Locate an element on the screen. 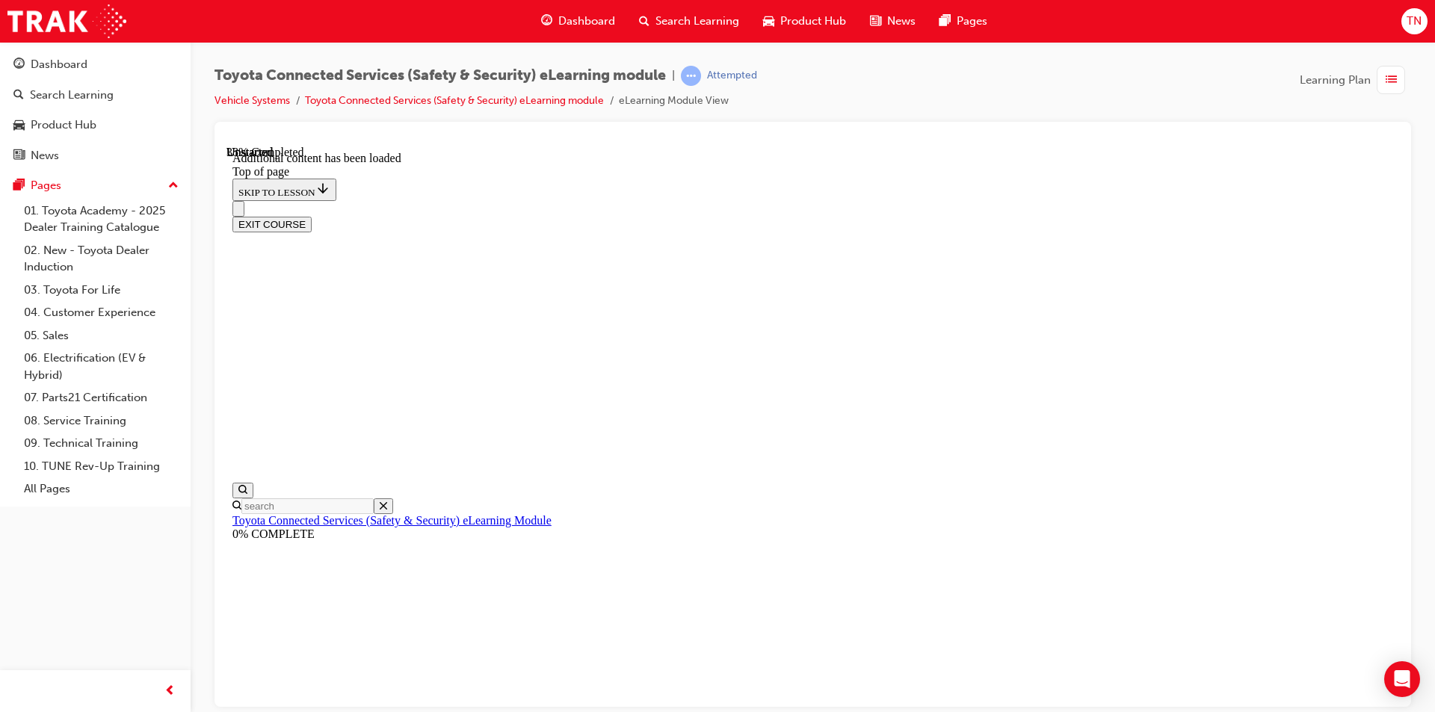 This screenshot has width=1435, height=712. button: Learning Plan is located at coordinates (1355, 80).